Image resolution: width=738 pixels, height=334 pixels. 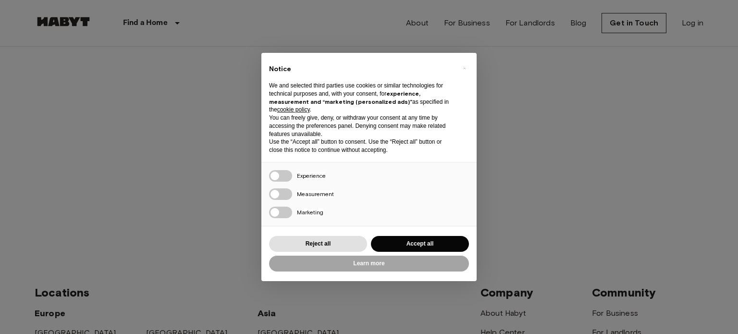 What do you see at coordinates (318, 244) in the screenshot?
I see `button: Reject all` at bounding box center [318, 244].